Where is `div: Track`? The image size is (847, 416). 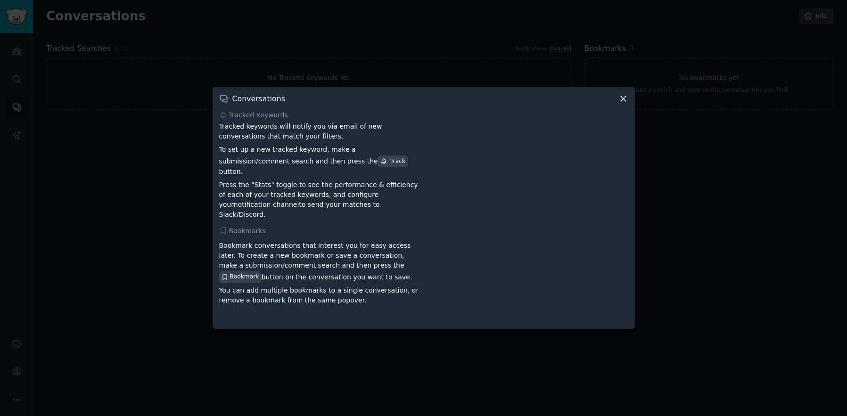
div: Track is located at coordinates (392, 162).